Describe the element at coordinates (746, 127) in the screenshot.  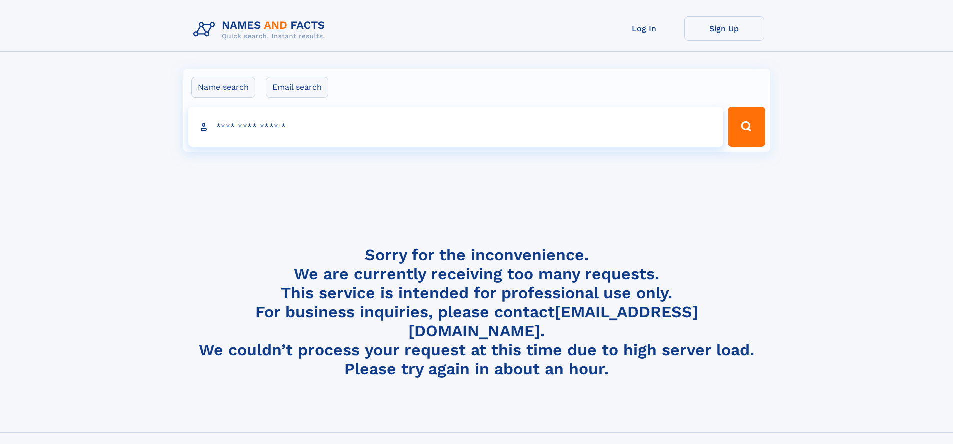
I see `button: Search Button` at that location.